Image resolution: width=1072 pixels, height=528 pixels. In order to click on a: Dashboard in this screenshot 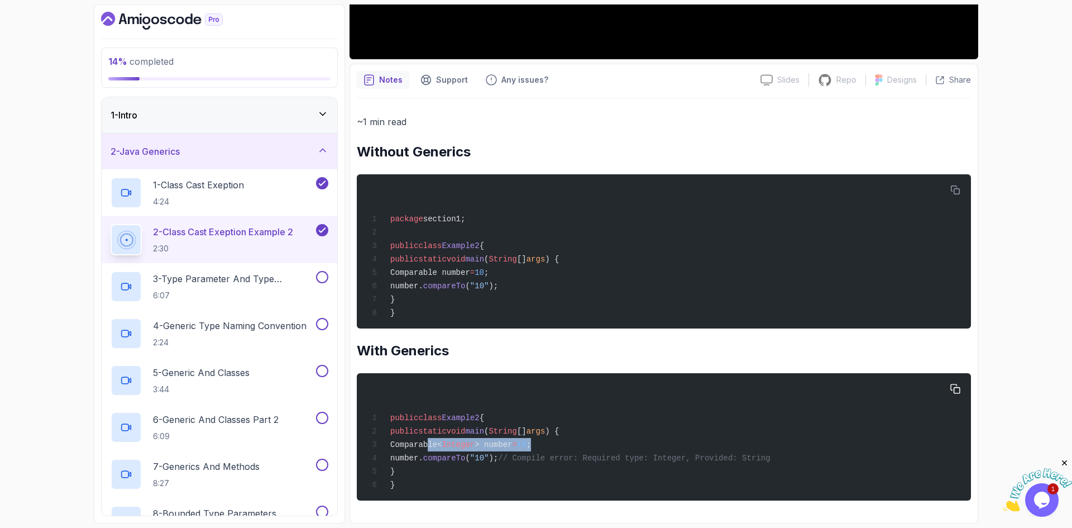, I will do `click(175, 21)`.